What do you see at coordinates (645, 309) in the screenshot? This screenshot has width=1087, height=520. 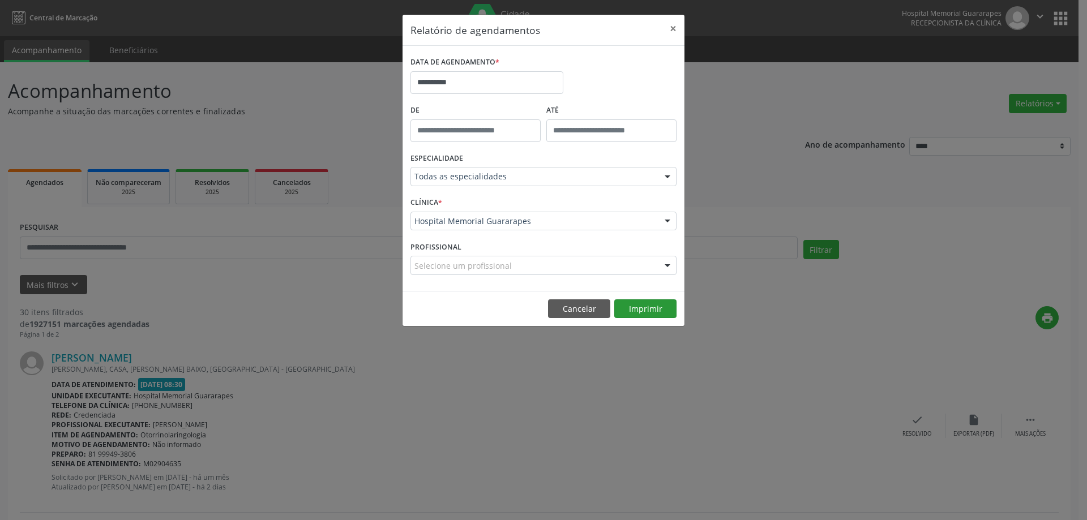 I see `button: Imprimir` at bounding box center [645, 309].